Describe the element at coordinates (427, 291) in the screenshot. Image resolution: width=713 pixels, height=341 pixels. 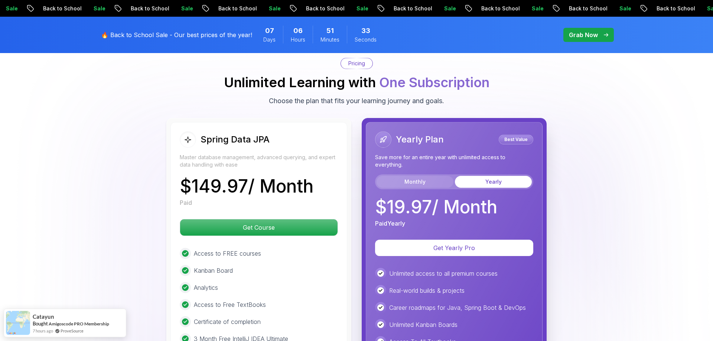
I see `p: Real-world builds & projects` at that location.